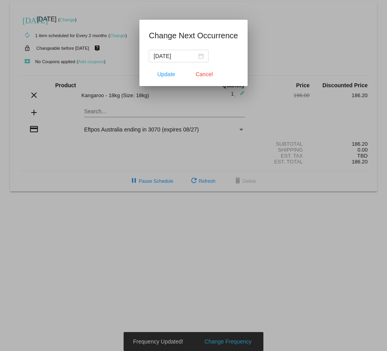 This screenshot has height=351, width=387. What do you see at coordinates (204, 74) in the screenshot?
I see `button: Close dialog` at bounding box center [204, 74].